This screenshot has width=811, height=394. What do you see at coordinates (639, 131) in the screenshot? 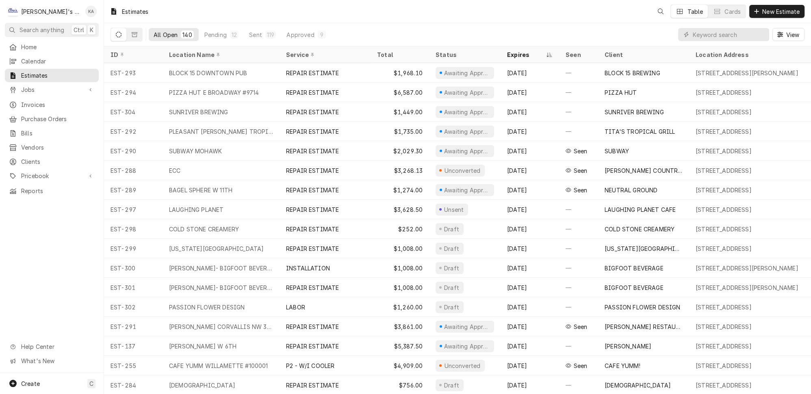
I see `div: TITA'S TROPICAL GRILL` at bounding box center [639, 131].